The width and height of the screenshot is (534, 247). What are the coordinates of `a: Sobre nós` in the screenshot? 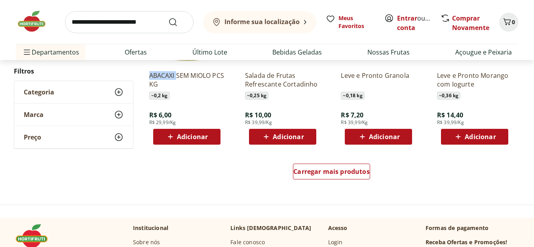 It's located at (146, 242).